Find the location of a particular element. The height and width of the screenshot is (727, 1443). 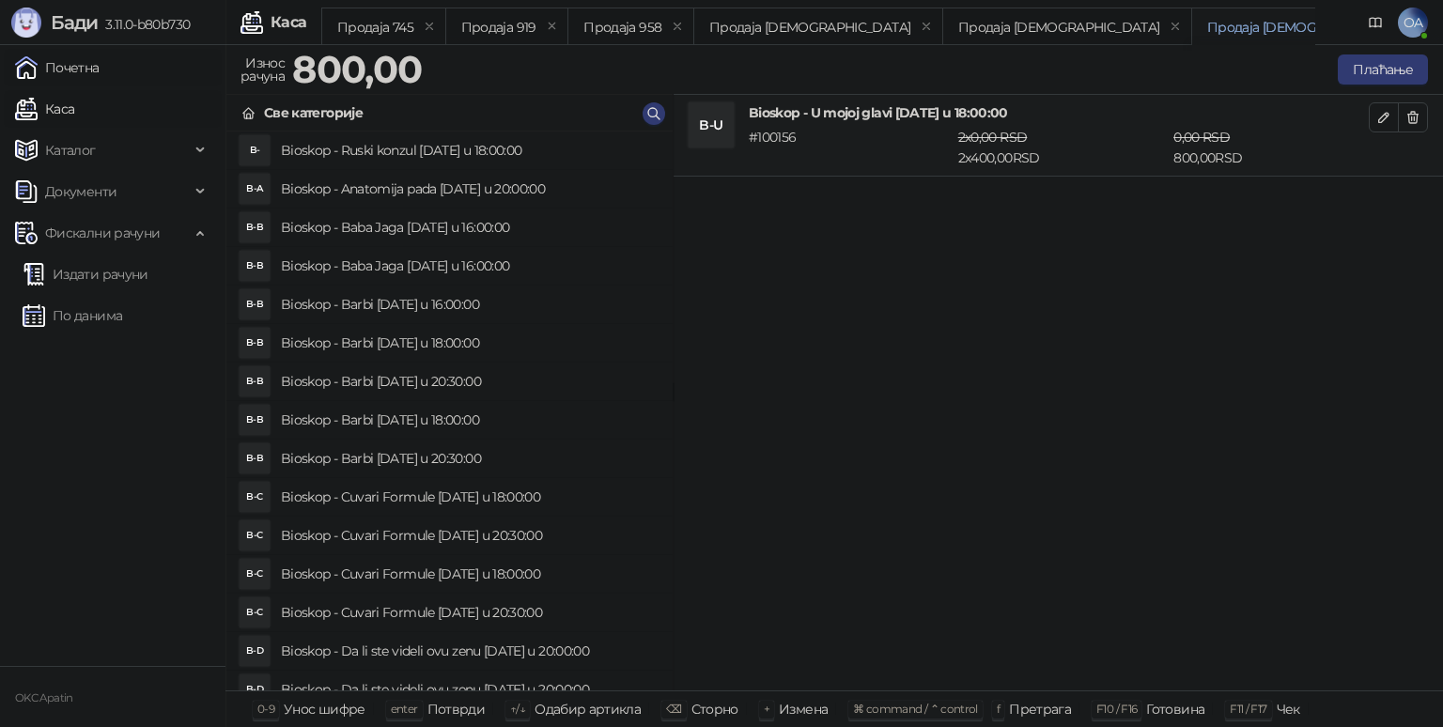

span: Документи is located at coordinates (81, 192).